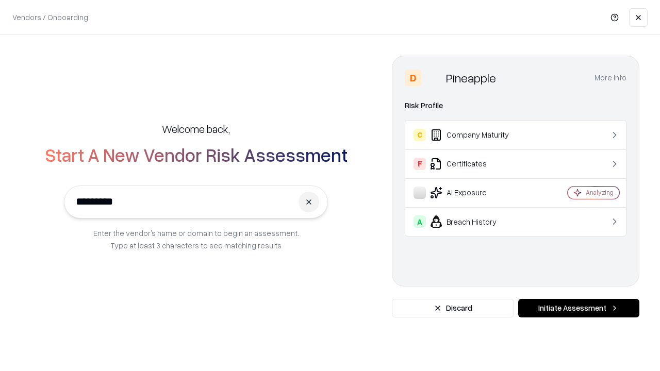  I want to click on div: A, so click(420, 222).